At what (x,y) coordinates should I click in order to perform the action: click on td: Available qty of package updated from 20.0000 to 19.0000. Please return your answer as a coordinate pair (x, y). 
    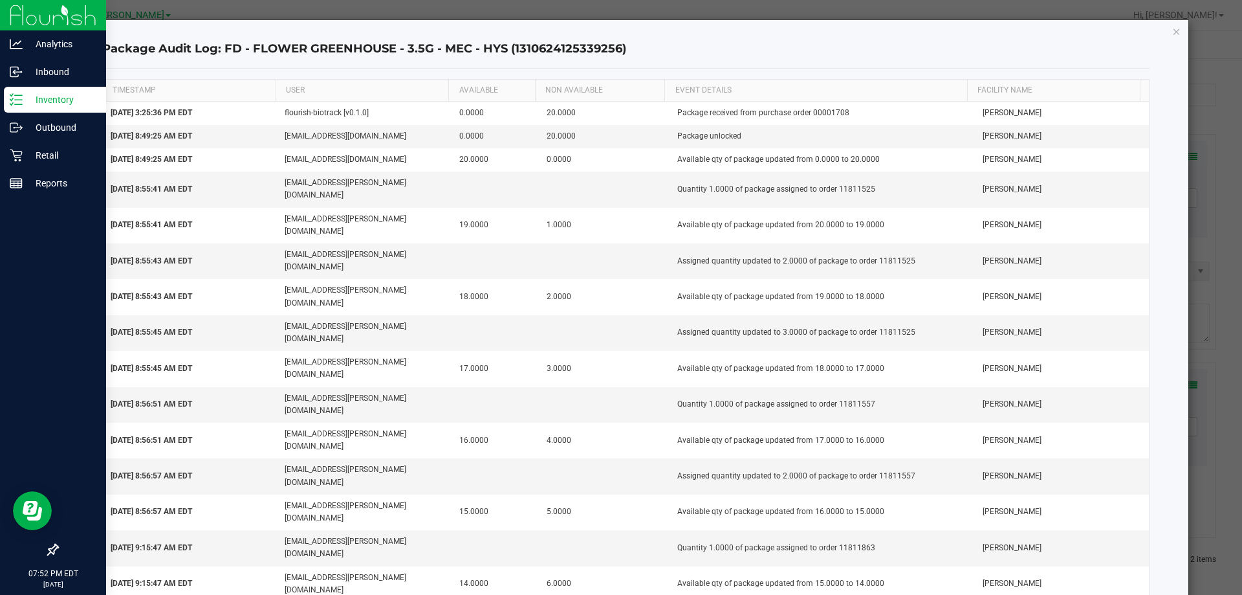
    Looking at the image, I should click on (822, 225).